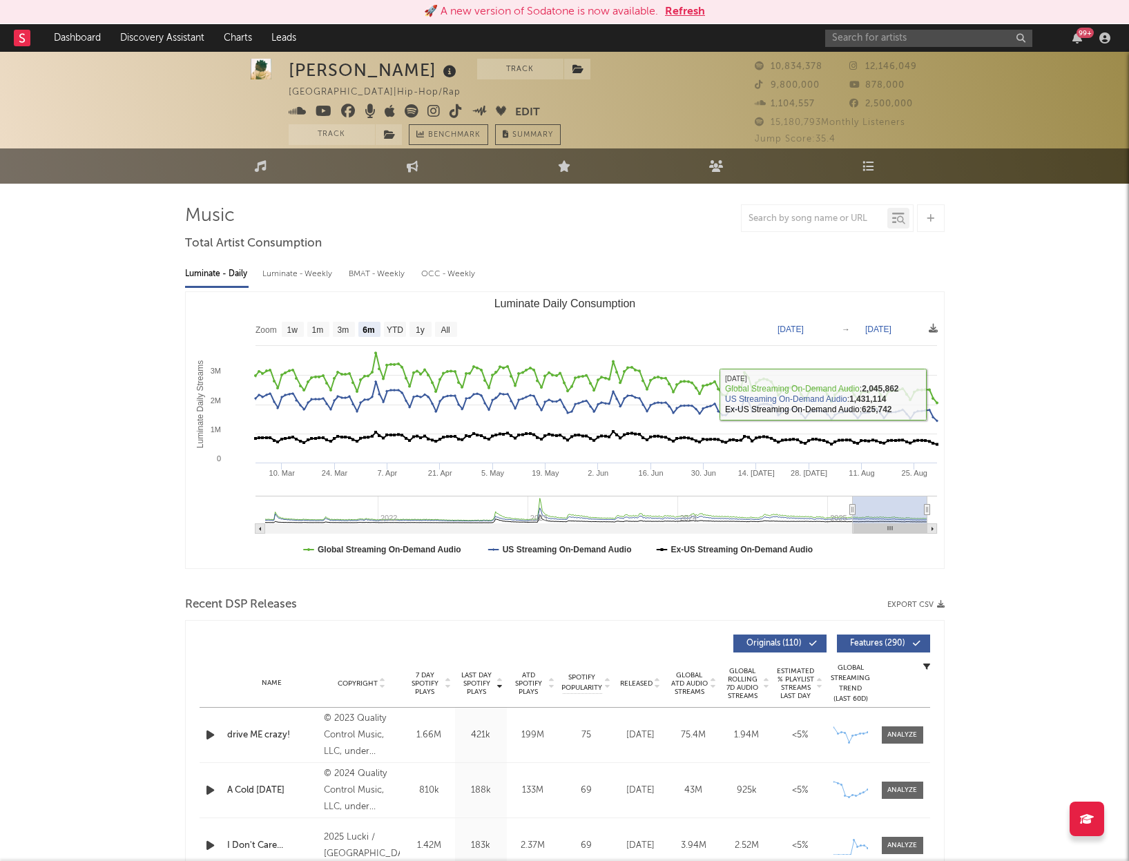  Describe the element at coordinates (394, 330) in the screenshot. I see `text: YTD` at that location.